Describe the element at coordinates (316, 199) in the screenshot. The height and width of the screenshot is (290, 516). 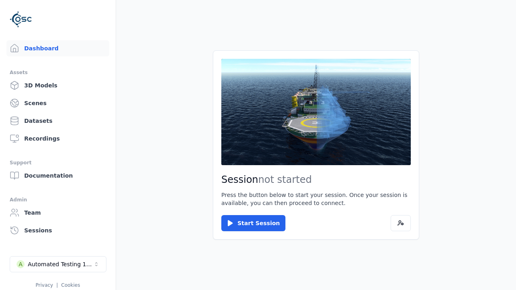
I see `p: Press the button below to start your session. Once your session is available, you can then procee...` at that location.